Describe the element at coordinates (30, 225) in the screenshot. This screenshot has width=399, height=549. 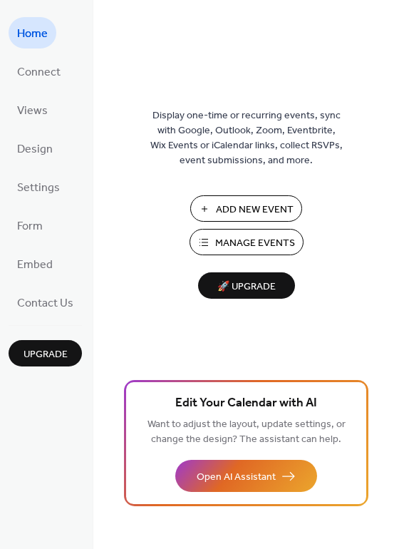
I see `a: Form` at that location.